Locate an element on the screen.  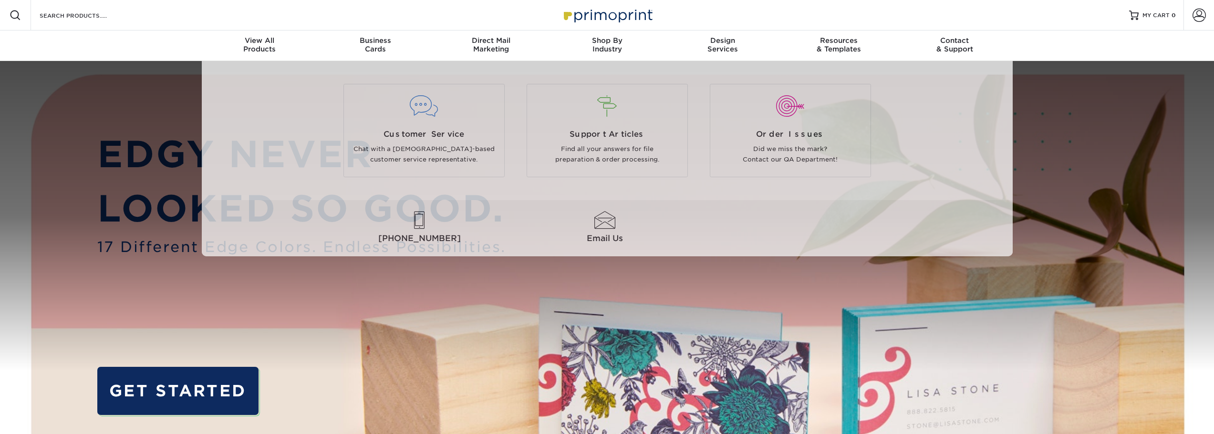
span: Support Articles is located at coordinates (607, 134).